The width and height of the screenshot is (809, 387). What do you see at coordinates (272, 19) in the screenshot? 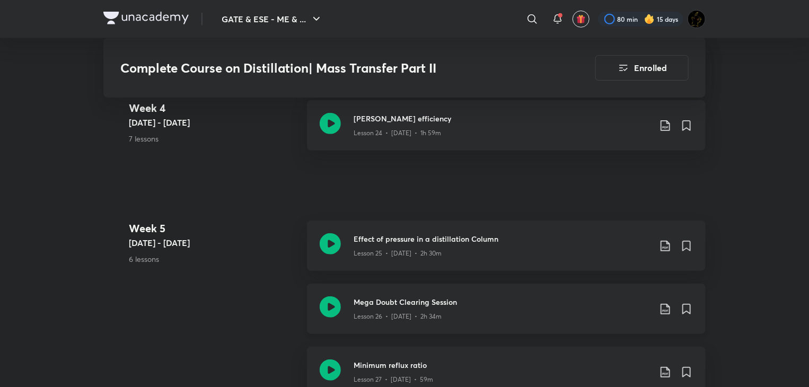
I see `button: GATE & ESE - ME & ...` at bounding box center [272, 19].